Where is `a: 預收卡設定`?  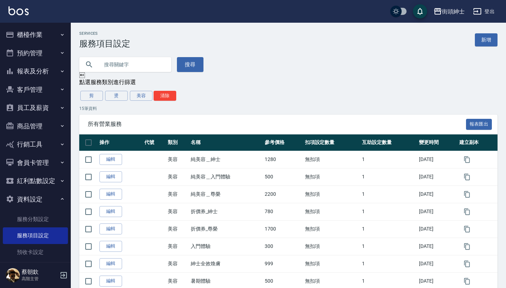 a: 預收卡設定 is located at coordinates (35, 252).